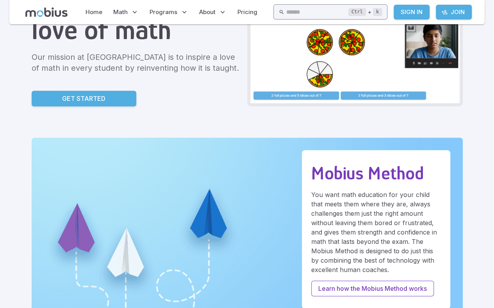 This screenshot has width=494, height=308. Describe the element at coordinates (247, 12) in the screenshot. I see `a: Pricing` at that location.